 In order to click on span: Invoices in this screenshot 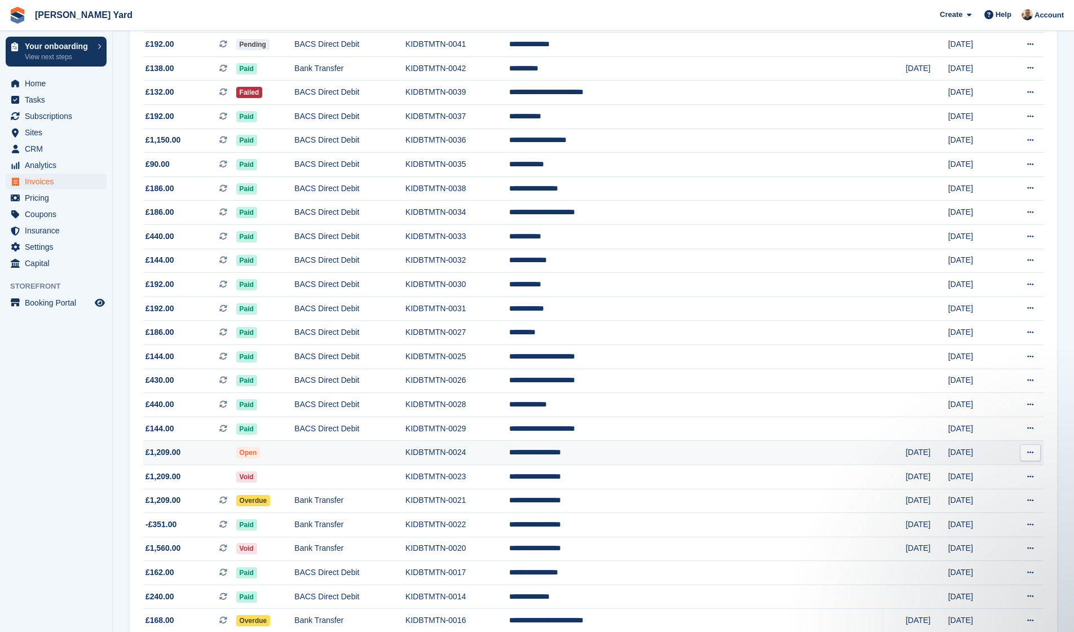, I will do `click(59, 182)`.